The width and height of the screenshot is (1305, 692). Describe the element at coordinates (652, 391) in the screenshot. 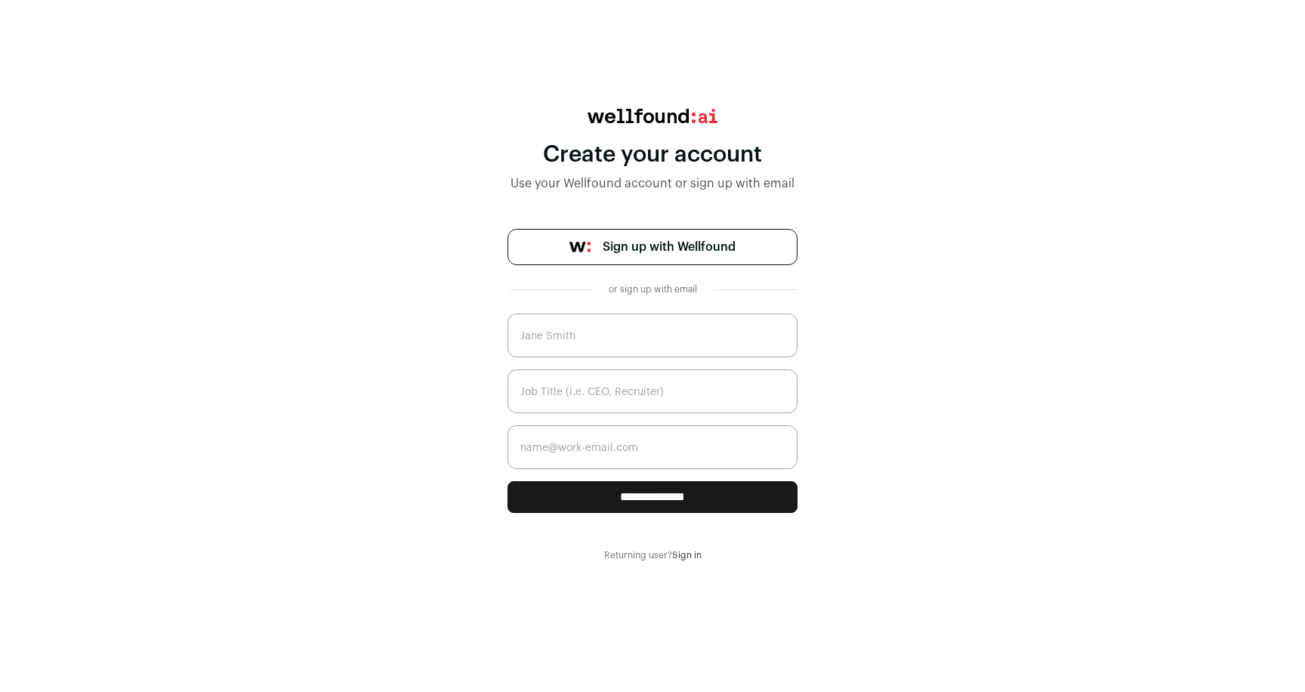

I see `input: Job Title (i.e. CEO, Recruiter)` at that location.